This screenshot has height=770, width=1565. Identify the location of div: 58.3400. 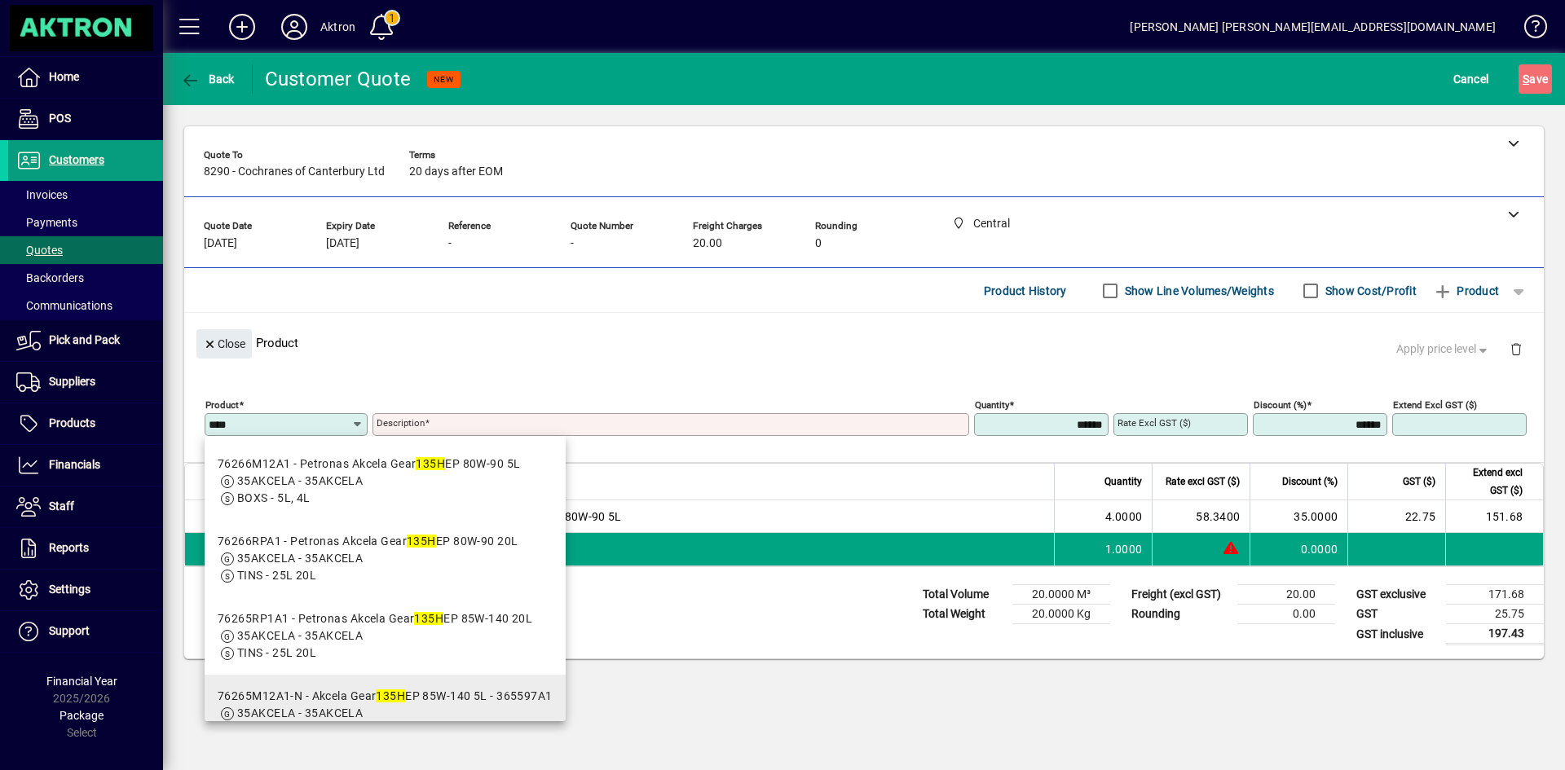
(1200, 517).